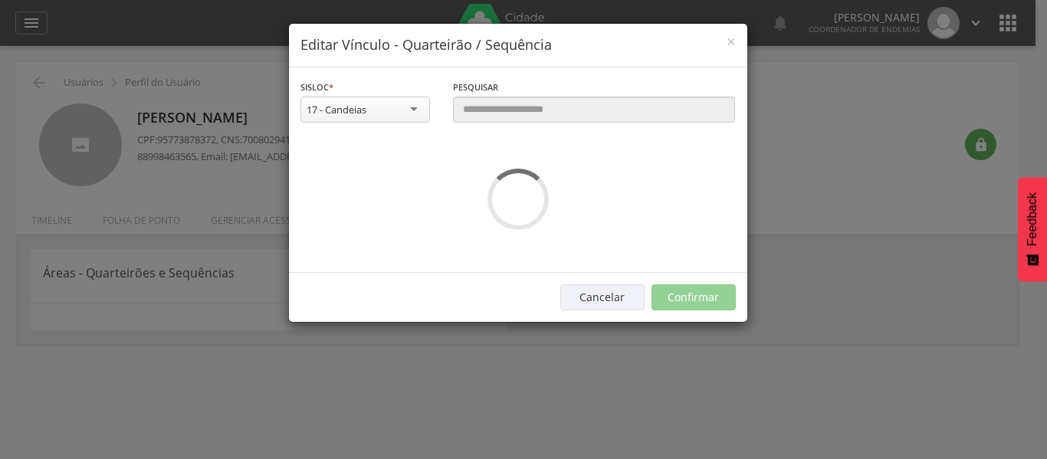 The height and width of the screenshot is (459, 1047). What do you see at coordinates (694, 297) in the screenshot?
I see `button: Confirmar` at bounding box center [694, 297].